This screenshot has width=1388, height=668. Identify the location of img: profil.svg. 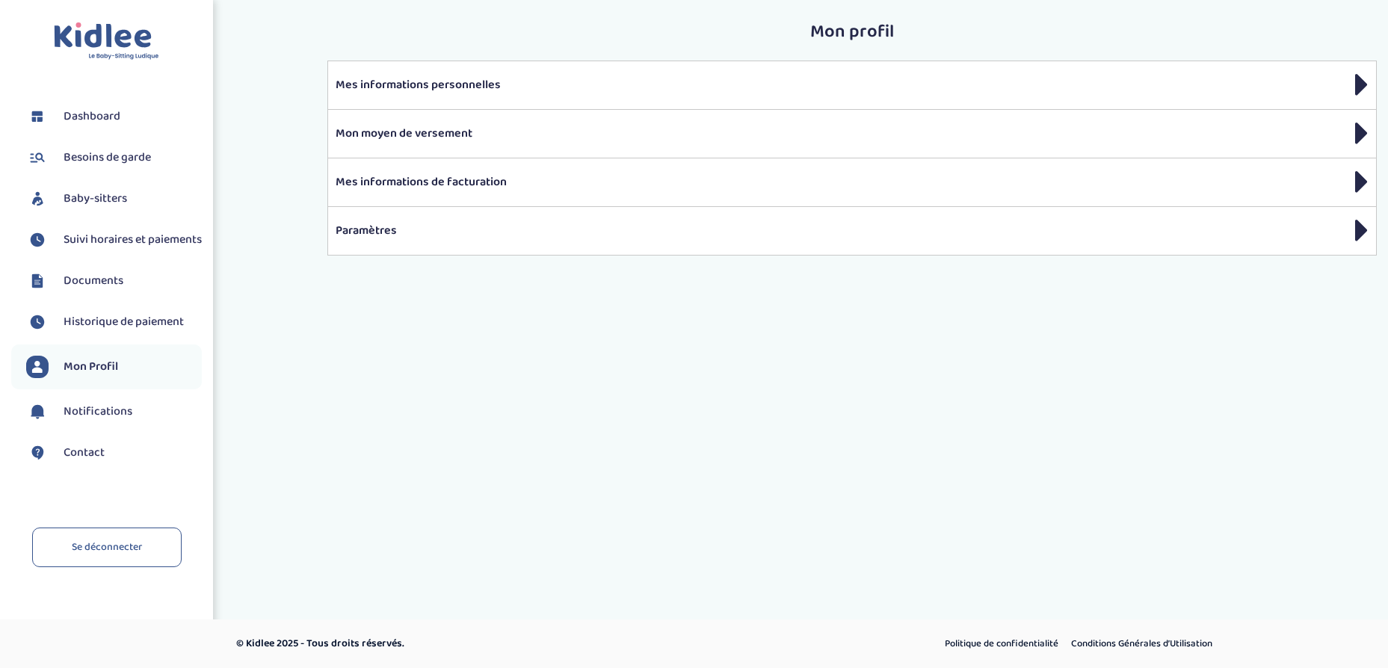
(37, 367).